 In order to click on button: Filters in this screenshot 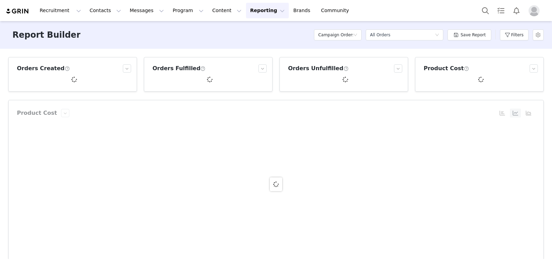, I will do `click(514, 35)`.